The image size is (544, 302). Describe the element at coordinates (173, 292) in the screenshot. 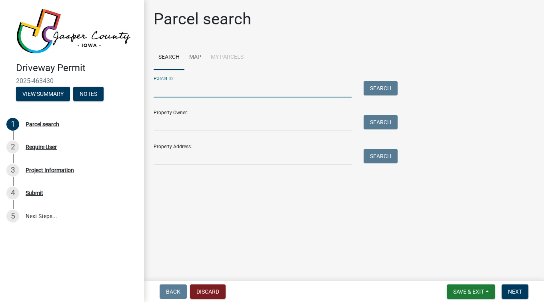

I see `button: Back` at that location.